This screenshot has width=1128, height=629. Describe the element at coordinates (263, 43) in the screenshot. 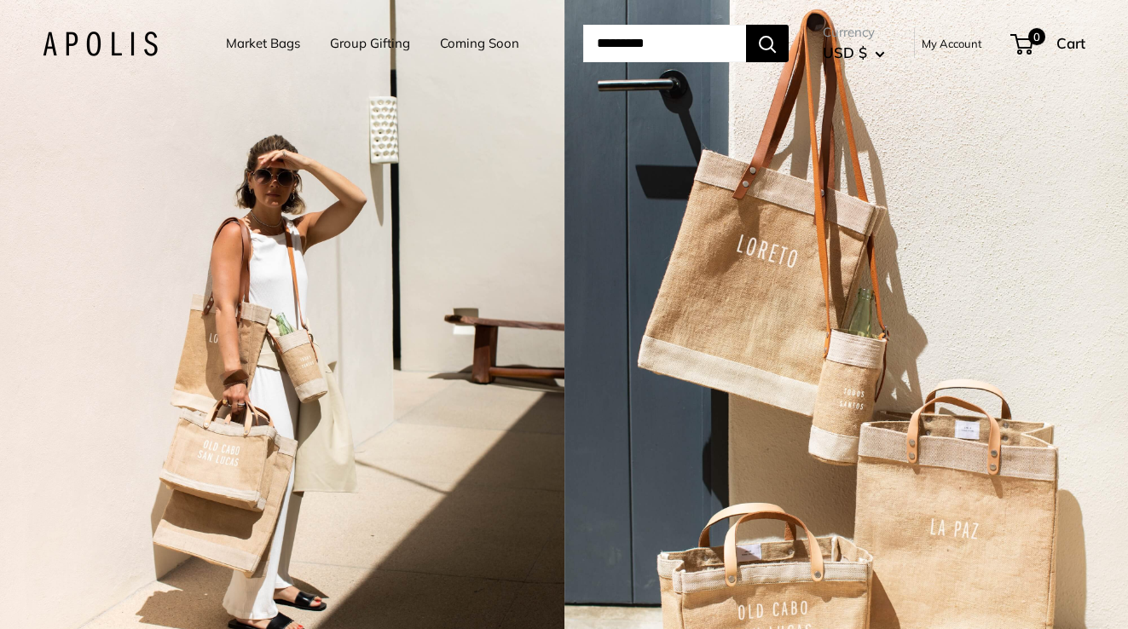

I see `a: Market Bags` at that location.